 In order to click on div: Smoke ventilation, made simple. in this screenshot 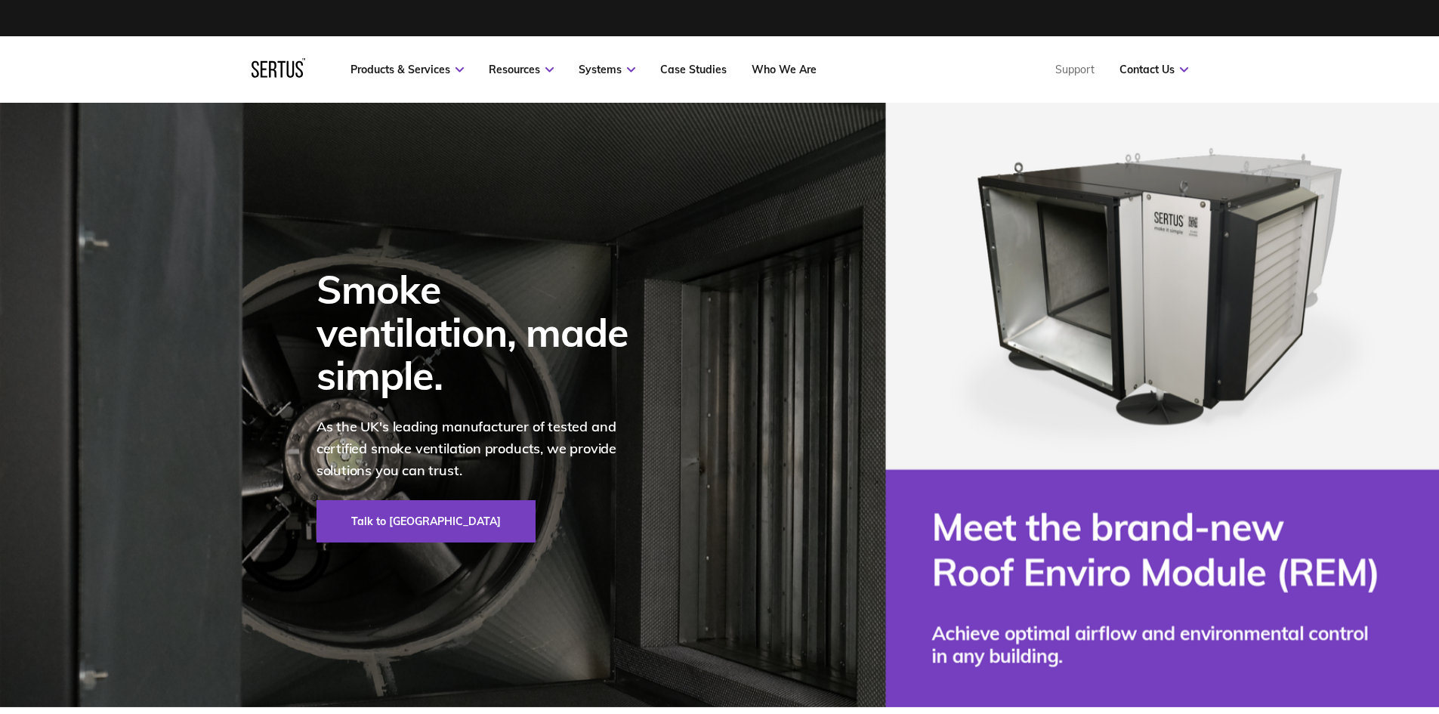, I will do `click(483, 332)`.